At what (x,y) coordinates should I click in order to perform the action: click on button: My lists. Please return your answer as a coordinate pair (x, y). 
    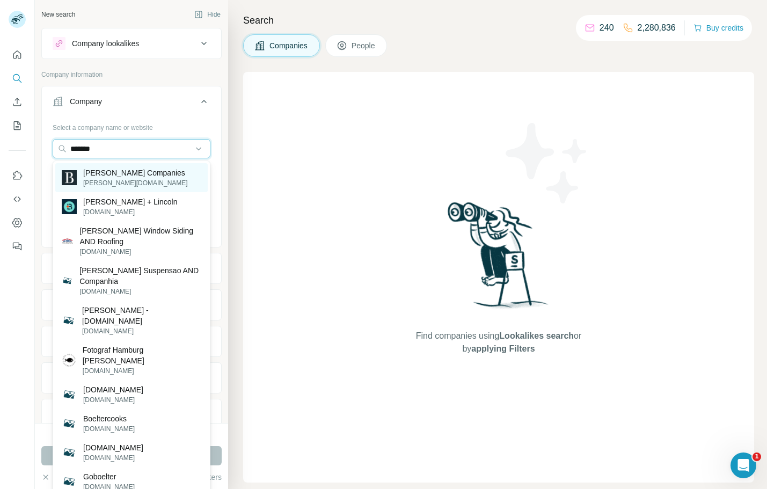
    Looking at the image, I should click on (17, 126).